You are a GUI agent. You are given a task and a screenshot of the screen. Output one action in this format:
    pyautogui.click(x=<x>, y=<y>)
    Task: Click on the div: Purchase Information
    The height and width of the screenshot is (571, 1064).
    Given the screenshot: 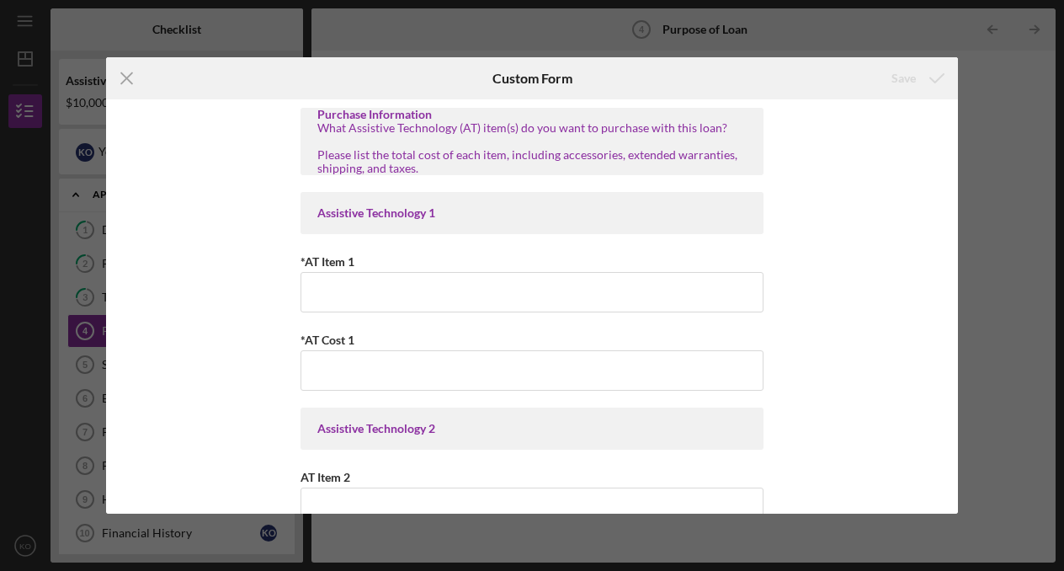 What is the action you would take?
    pyautogui.click(x=532, y=114)
    